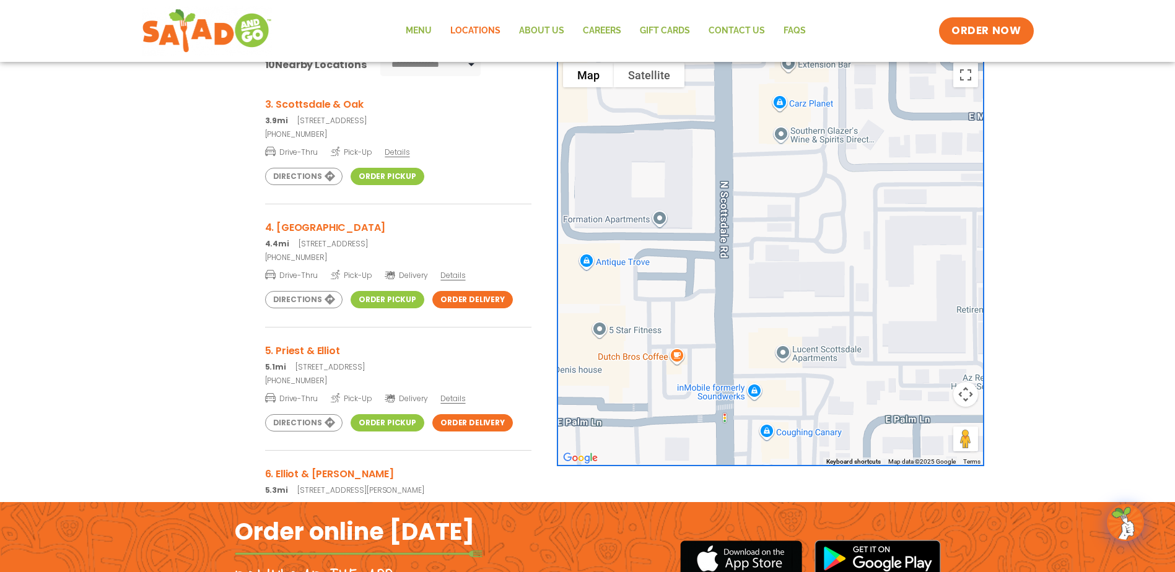 This screenshot has width=1175, height=572. Describe the element at coordinates (475, 31) in the screenshot. I see `a: Locations` at that location.